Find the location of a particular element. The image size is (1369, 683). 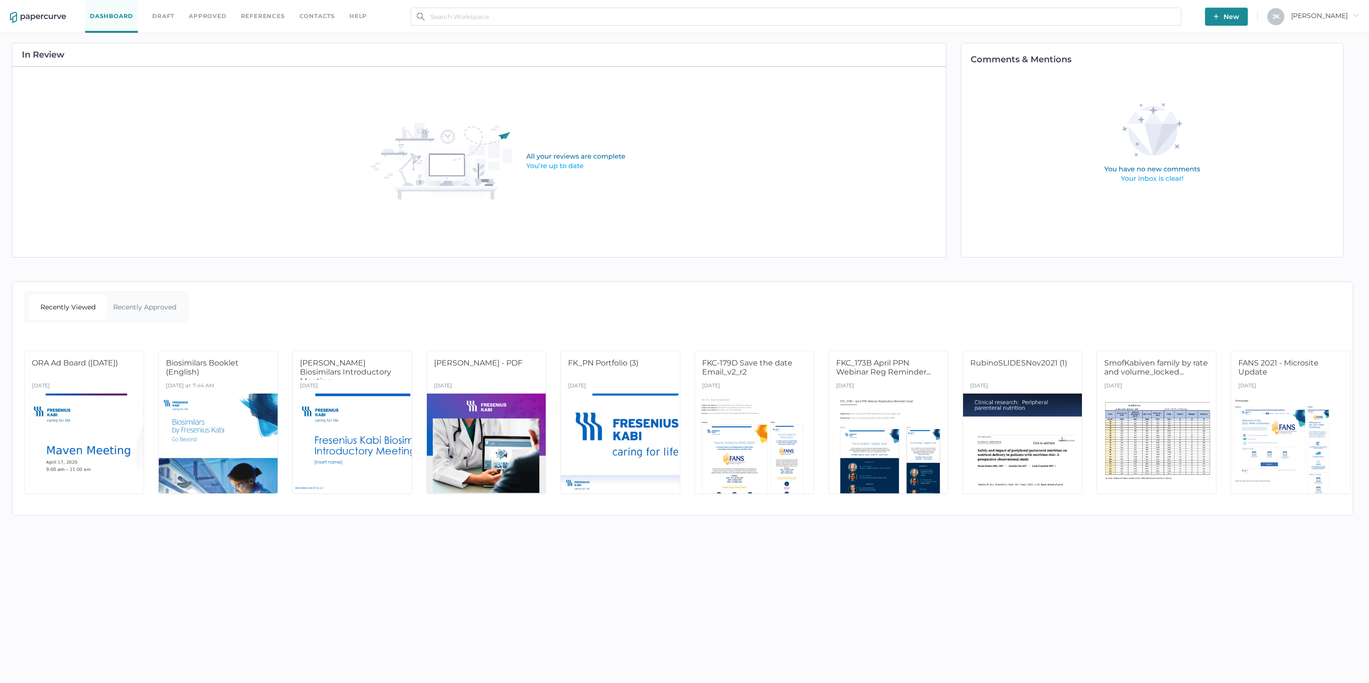

h2: In Review is located at coordinates (43, 55).